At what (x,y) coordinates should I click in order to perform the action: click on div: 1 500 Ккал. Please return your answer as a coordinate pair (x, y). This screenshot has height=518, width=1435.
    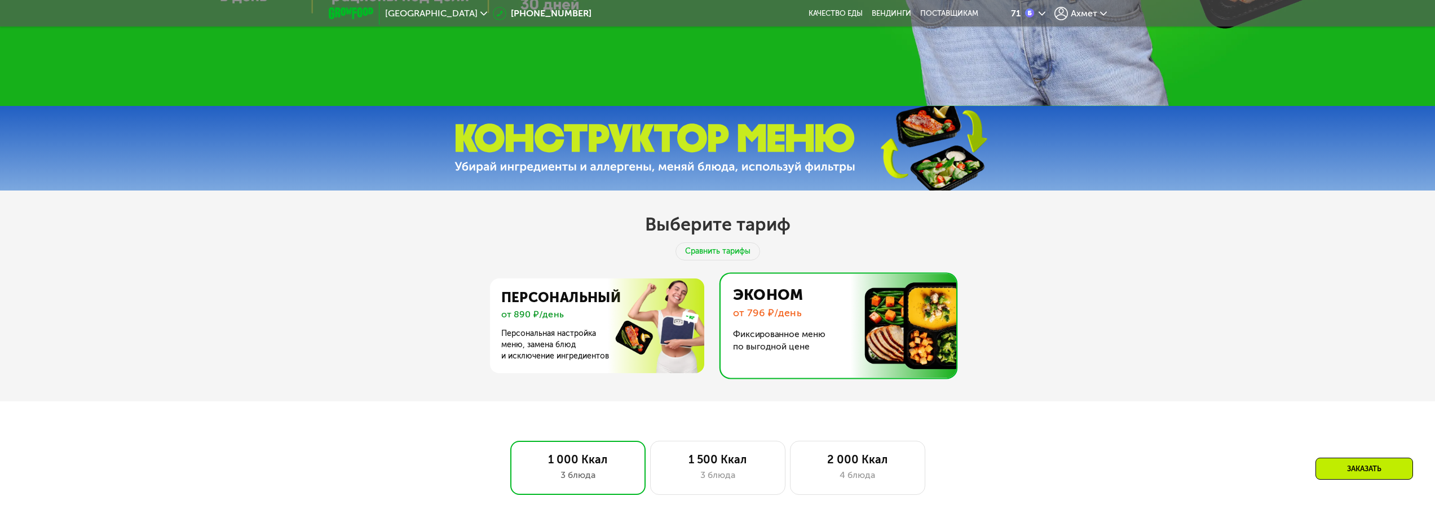
    Looking at the image, I should click on (718, 459).